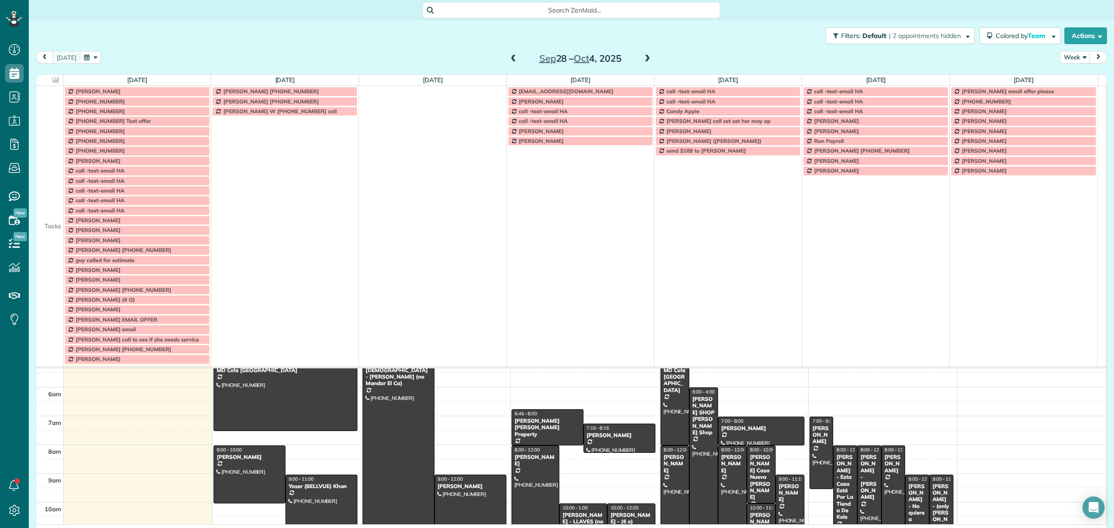  Describe the element at coordinates (1023, 36) in the screenshot. I see `span: Colored by` at that location.